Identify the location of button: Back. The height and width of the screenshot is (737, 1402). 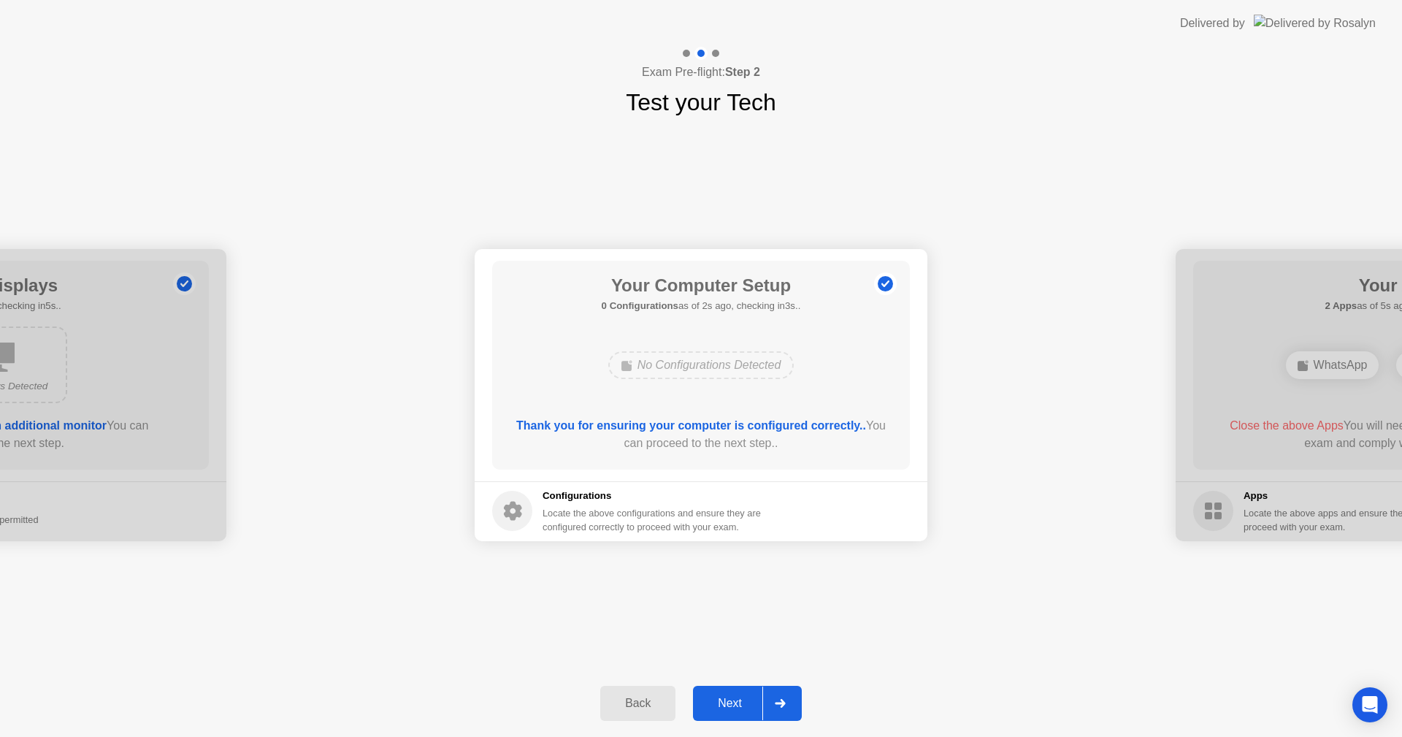
(638, 703).